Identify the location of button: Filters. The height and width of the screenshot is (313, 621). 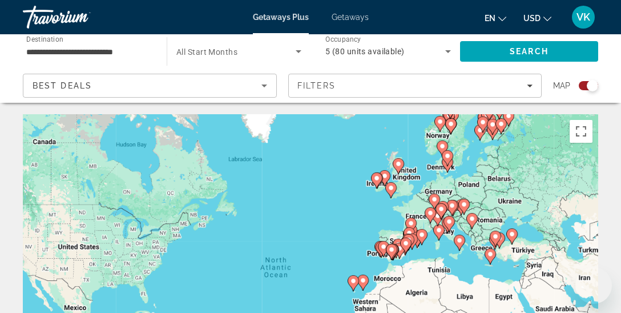
(415, 86).